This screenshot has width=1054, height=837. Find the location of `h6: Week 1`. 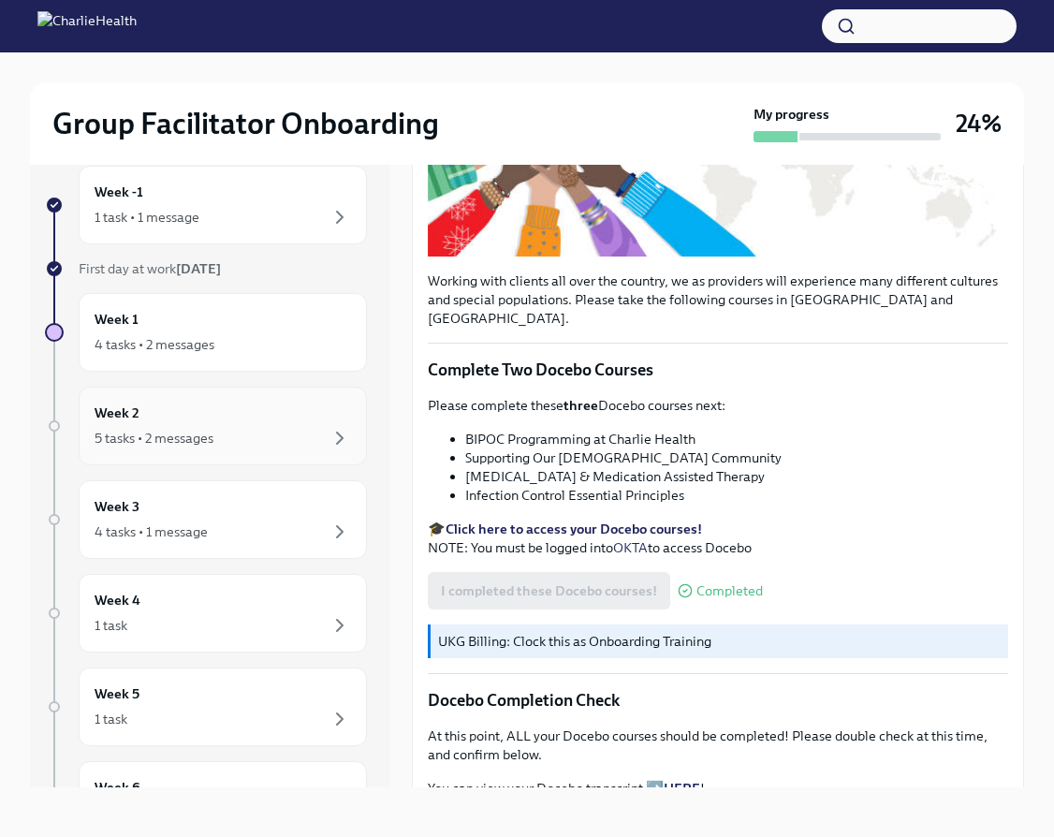

h6: Week 1 is located at coordinates (116, 319).